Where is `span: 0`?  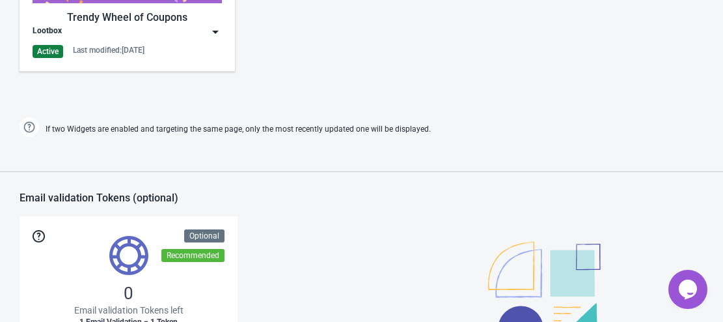 span: 0 is located at coordinates (128, 293).